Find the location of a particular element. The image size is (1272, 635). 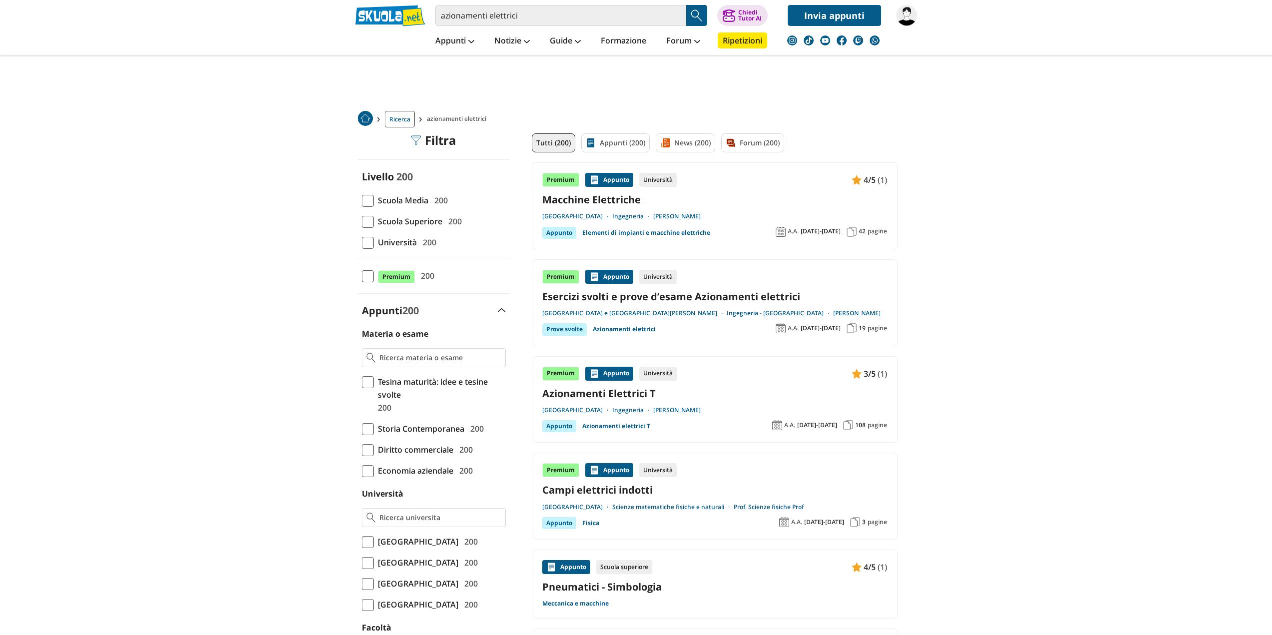

button: Search Button is located at coordinates (697, 15).